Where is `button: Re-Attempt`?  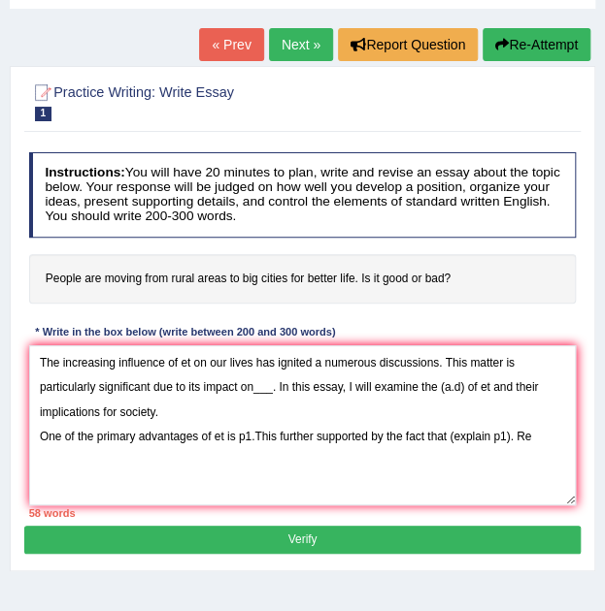 button: Re-Attempt is located at coordinates (536, 45).